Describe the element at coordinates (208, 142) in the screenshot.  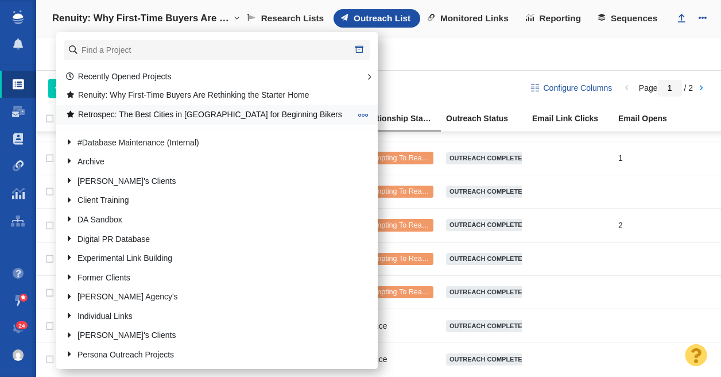
I see `a: #Database Maintenance (Internal)` at that location.